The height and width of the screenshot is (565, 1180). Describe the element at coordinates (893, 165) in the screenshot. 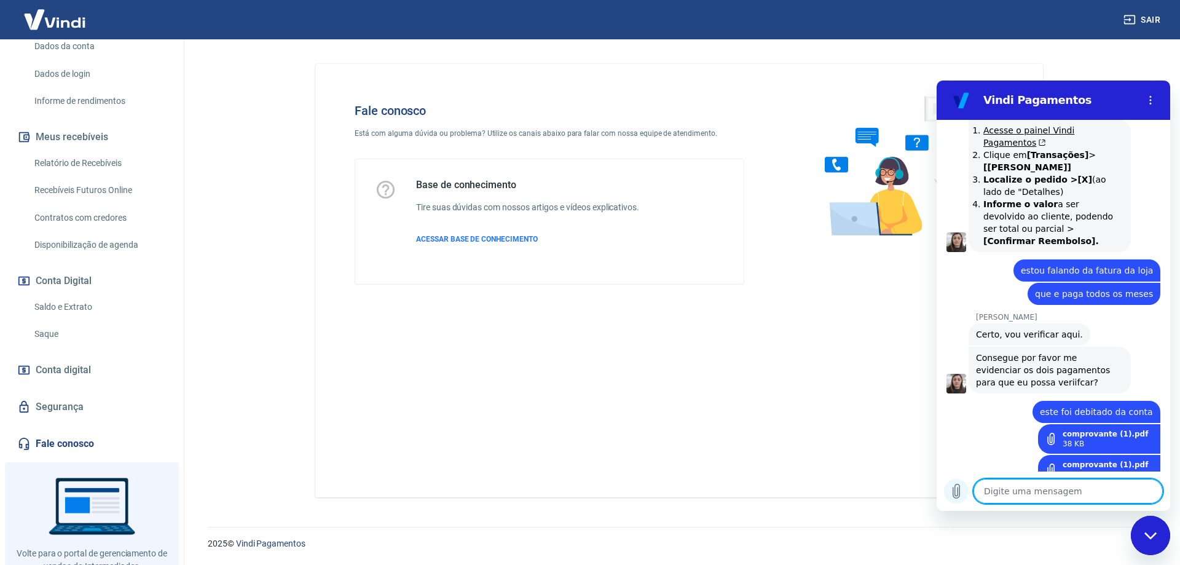

I see `img: Fale conosco` at that location.